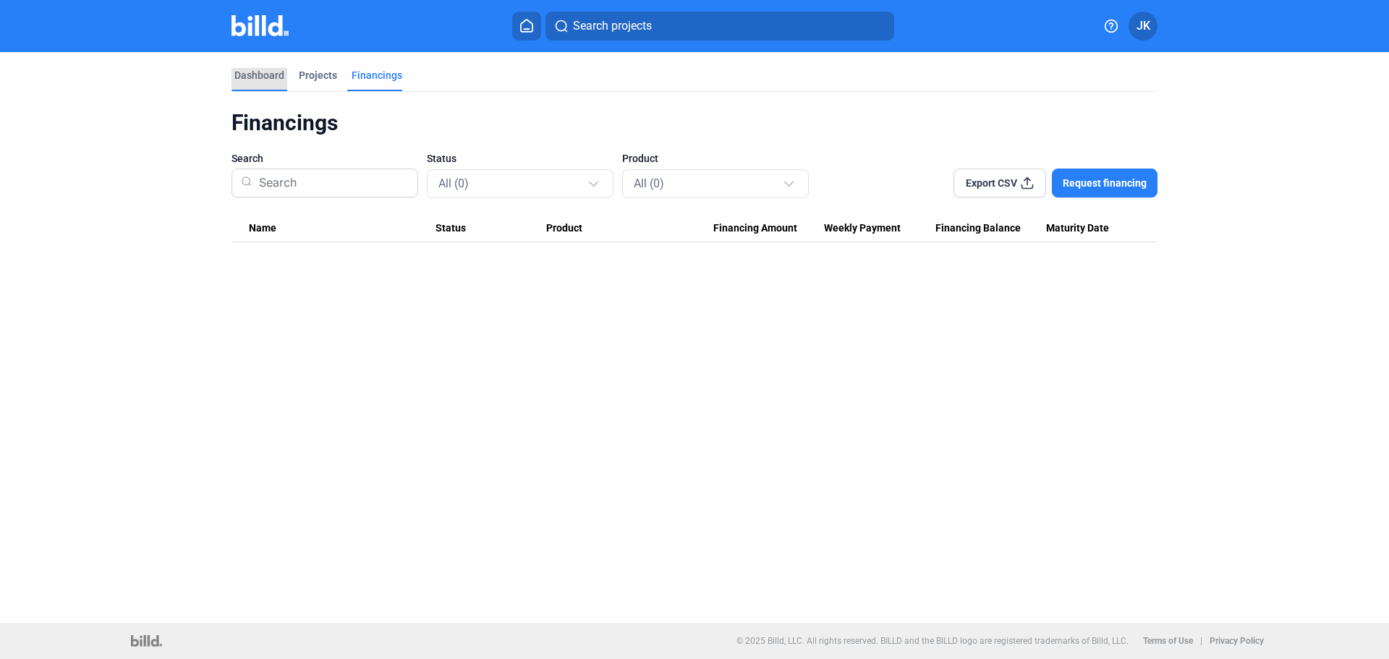  What do you see at coordinates (1168, 641) in the screenshot?
I see `b: Terms of Use` at bounding box center [1168, 641].